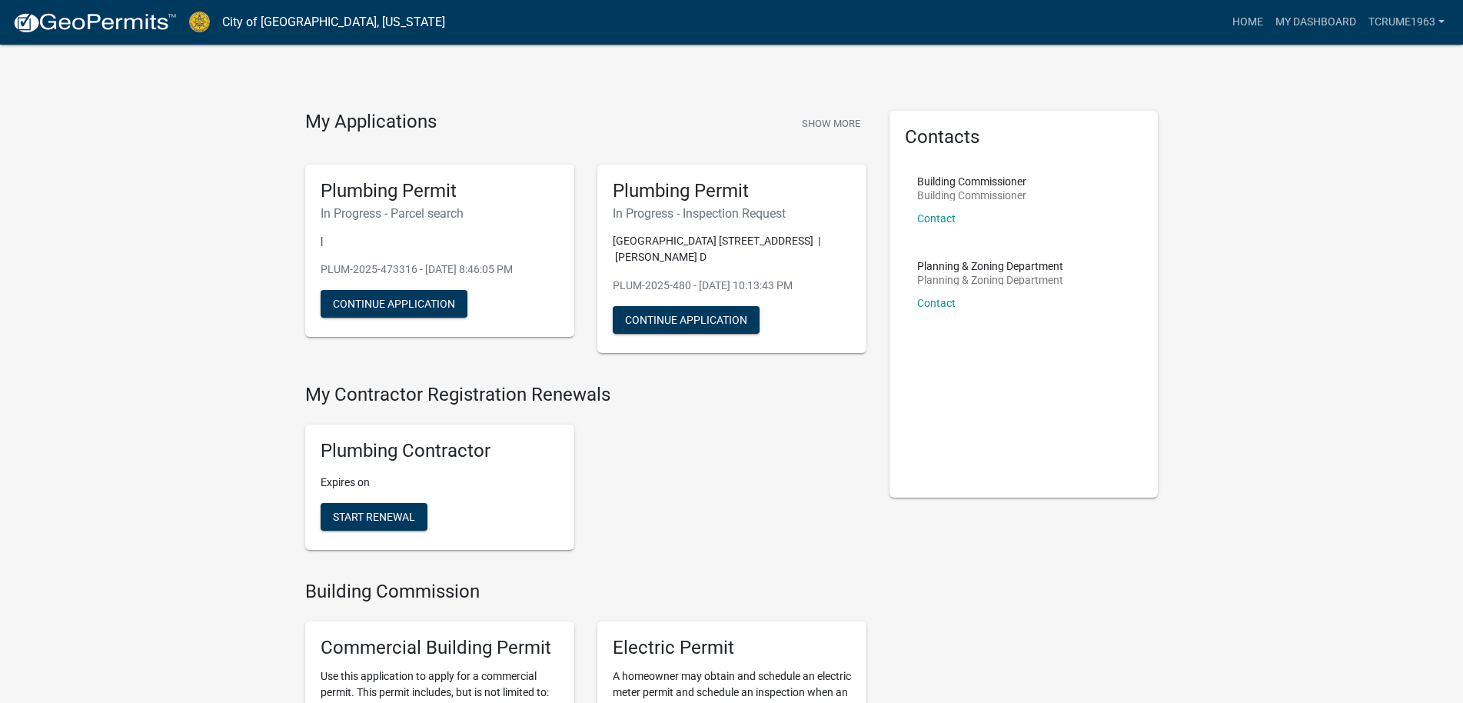 The width and height of the screenshot is (1463, 703). Describe the element at coordinates (440, 213) in the screenshot. I see `h6: In Progress - Parcel search` at that location.